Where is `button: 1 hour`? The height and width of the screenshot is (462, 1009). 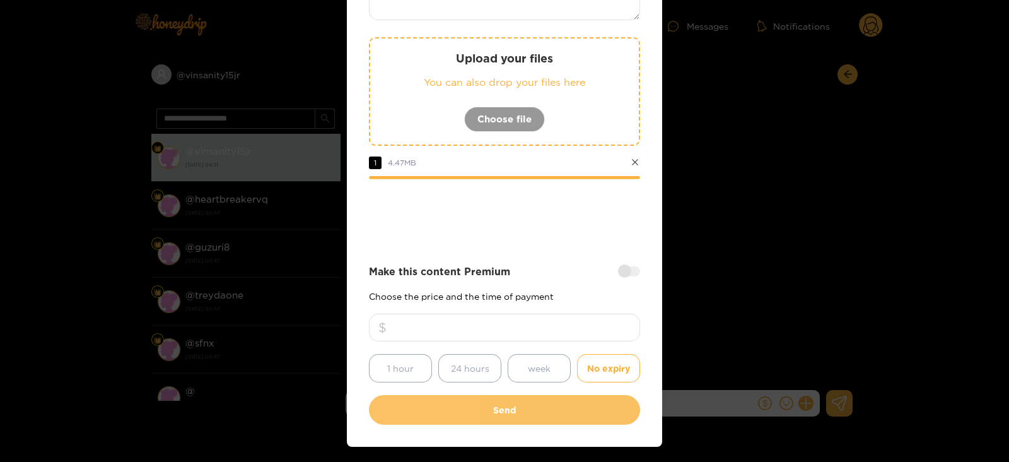 button: 1 hour is located at coordinates (400, 368).